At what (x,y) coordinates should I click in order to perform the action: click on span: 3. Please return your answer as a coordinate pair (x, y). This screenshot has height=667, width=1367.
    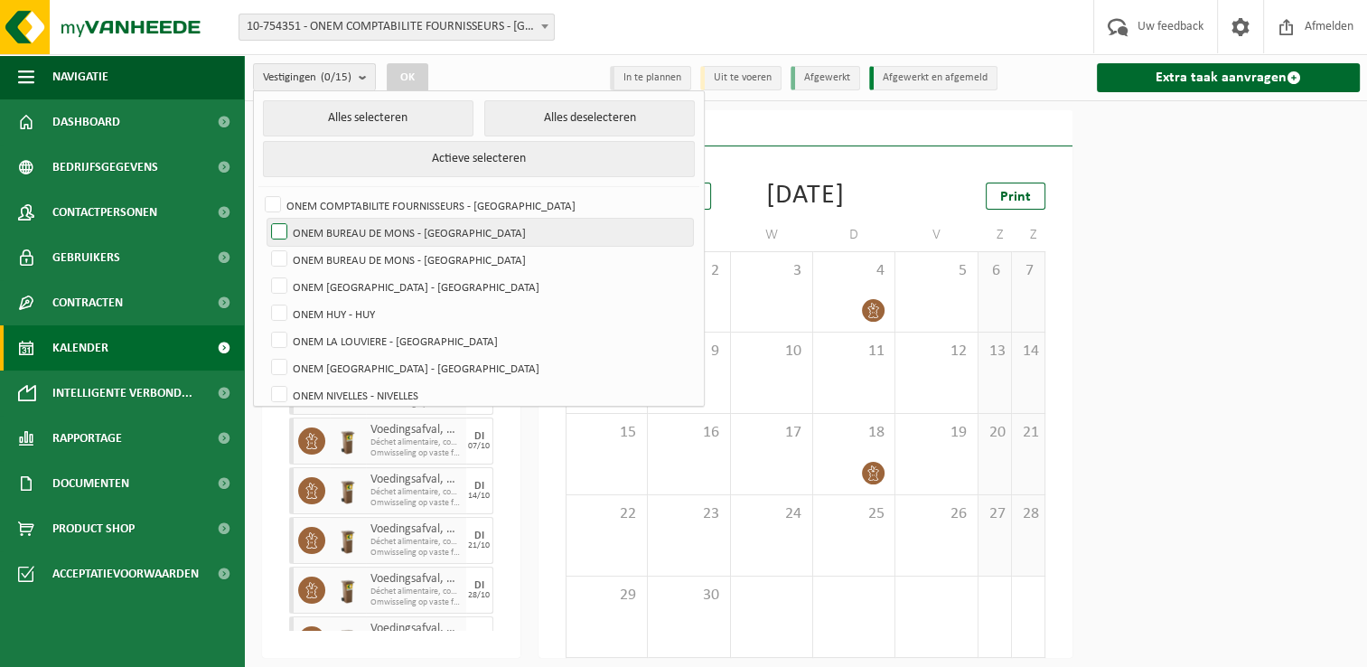
    Looking at the image, I should click on (772, 271).